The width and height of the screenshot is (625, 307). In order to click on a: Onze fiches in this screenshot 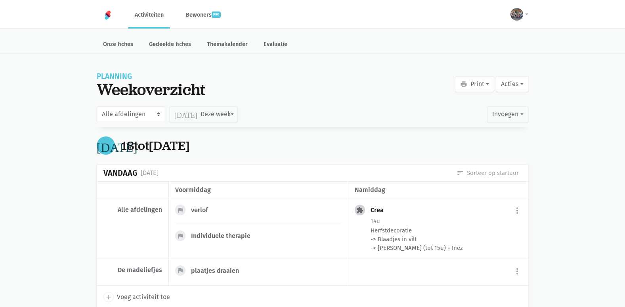, I will do `click(118, 45)`.